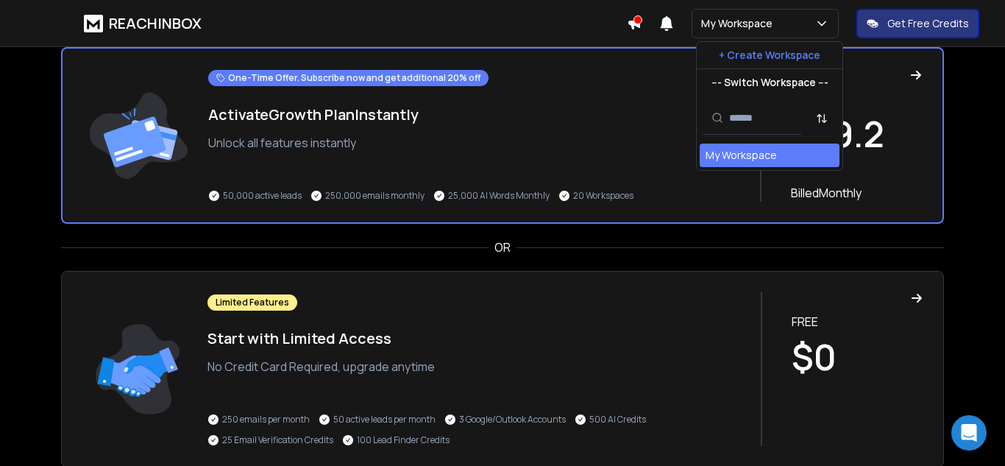 The height and width of the screenshot is (466, 1005). I want to click on p: Unlock all features instantly, so click(477, 143).